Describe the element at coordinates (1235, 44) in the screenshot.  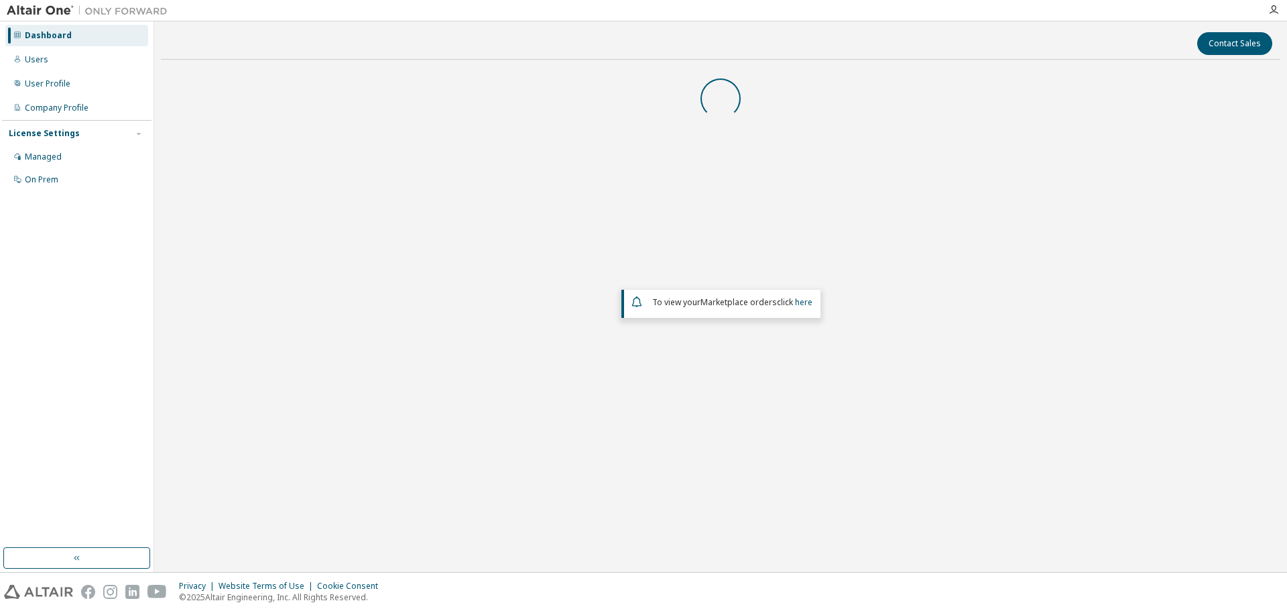
I see `button: Contact Sales` at that location.